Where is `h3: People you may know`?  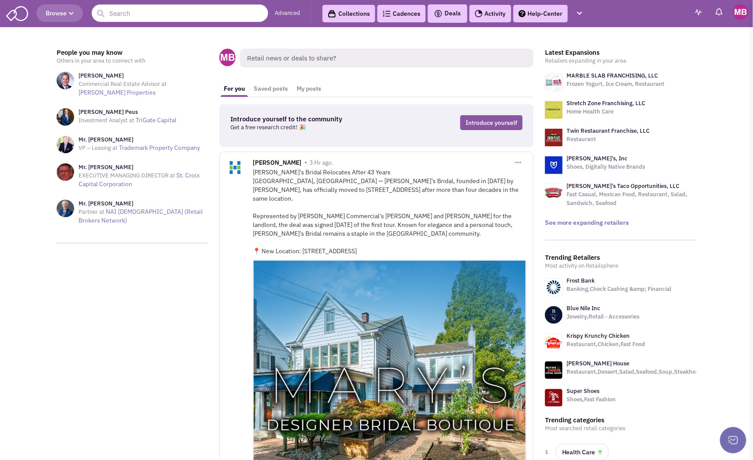
h3: People you may know is located at coordinates (132, 53).